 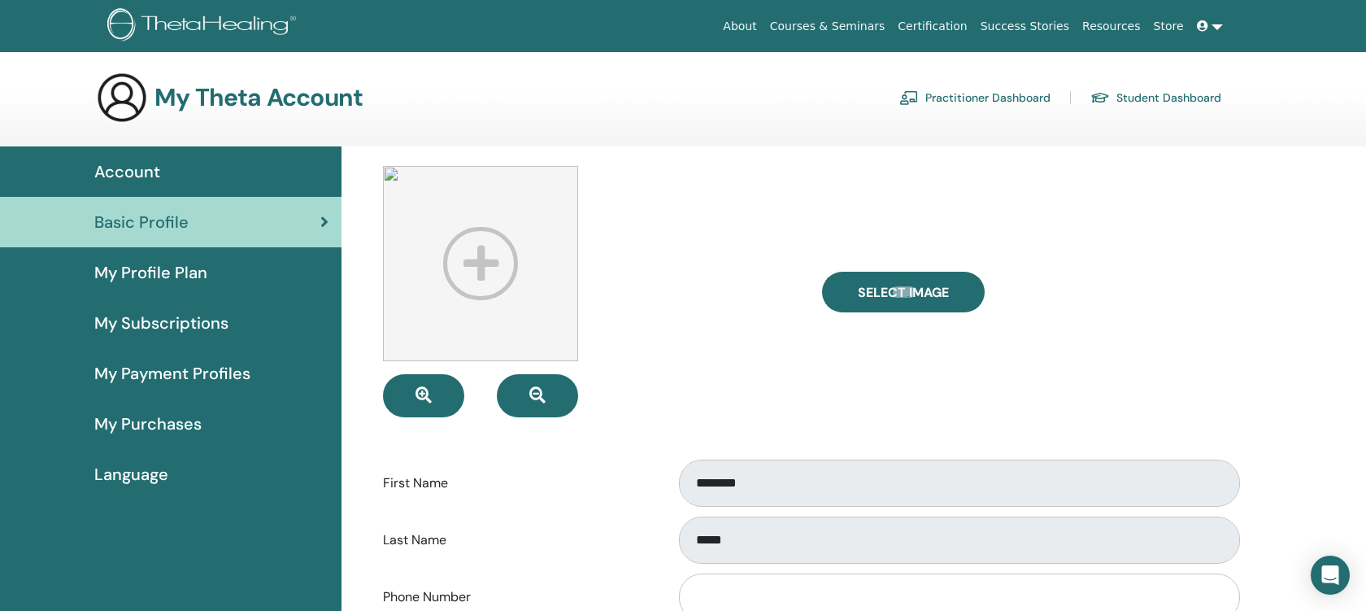 What do you see at coordinates (161, 323) in the screenshot?
I see `span: My Subscriptions` at bounding box center [161, 323].